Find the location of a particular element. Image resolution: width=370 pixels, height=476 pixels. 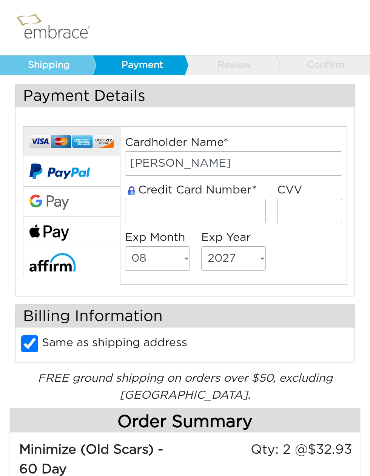

span: 32.93 is located at coordinates (329, 450).